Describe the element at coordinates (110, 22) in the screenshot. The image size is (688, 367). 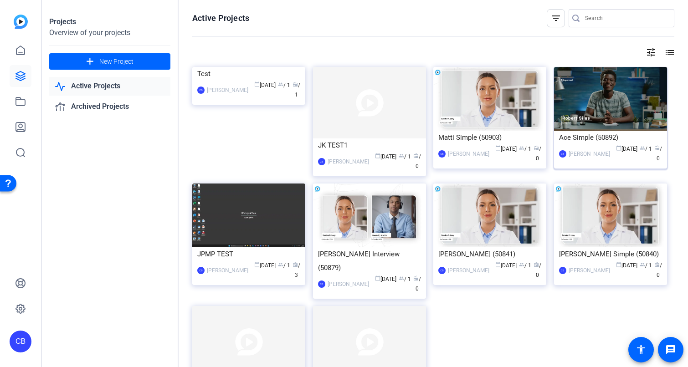
I see `div: Projects` at that location.